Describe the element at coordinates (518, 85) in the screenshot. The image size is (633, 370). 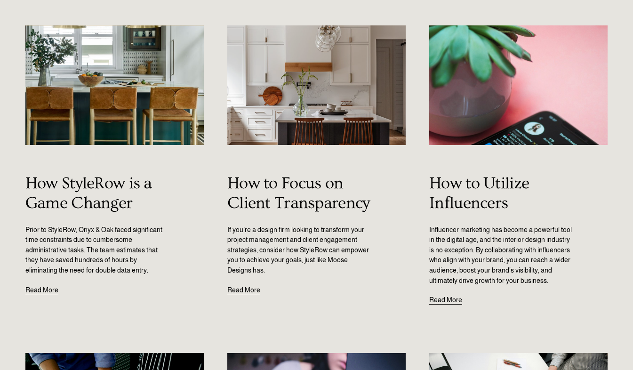
I see `img: How to Utilize Influencers` at that location.